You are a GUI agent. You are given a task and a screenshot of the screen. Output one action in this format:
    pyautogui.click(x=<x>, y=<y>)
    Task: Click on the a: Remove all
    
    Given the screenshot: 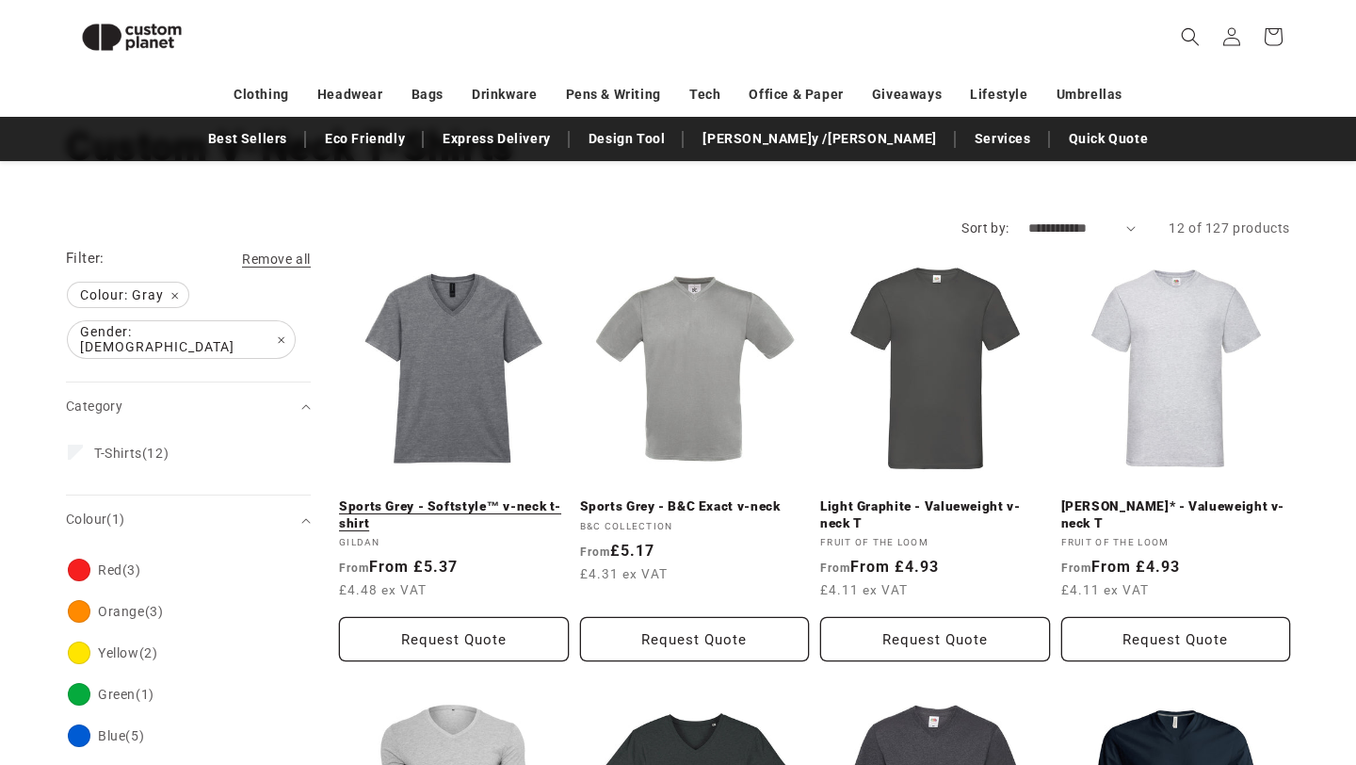 What is the action you would take?
    pyautogui.click(x=276, y=259)
    